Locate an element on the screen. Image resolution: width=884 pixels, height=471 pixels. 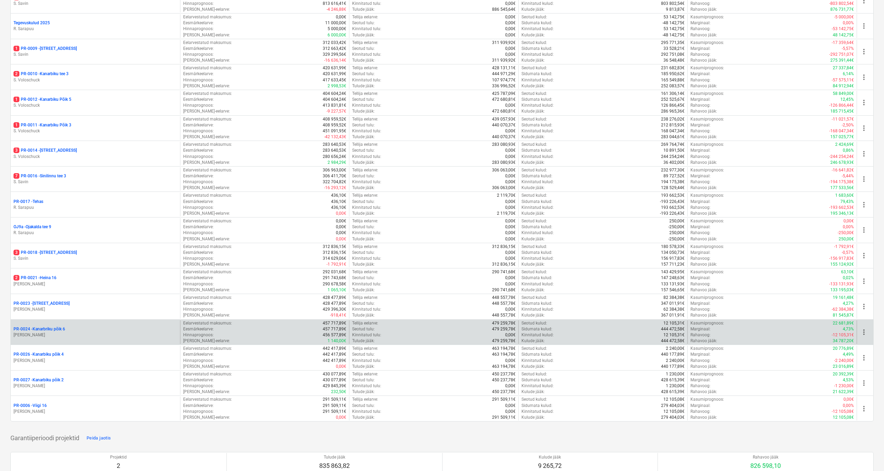
p: -42 132,43€ is located at coordinates (335, 137).